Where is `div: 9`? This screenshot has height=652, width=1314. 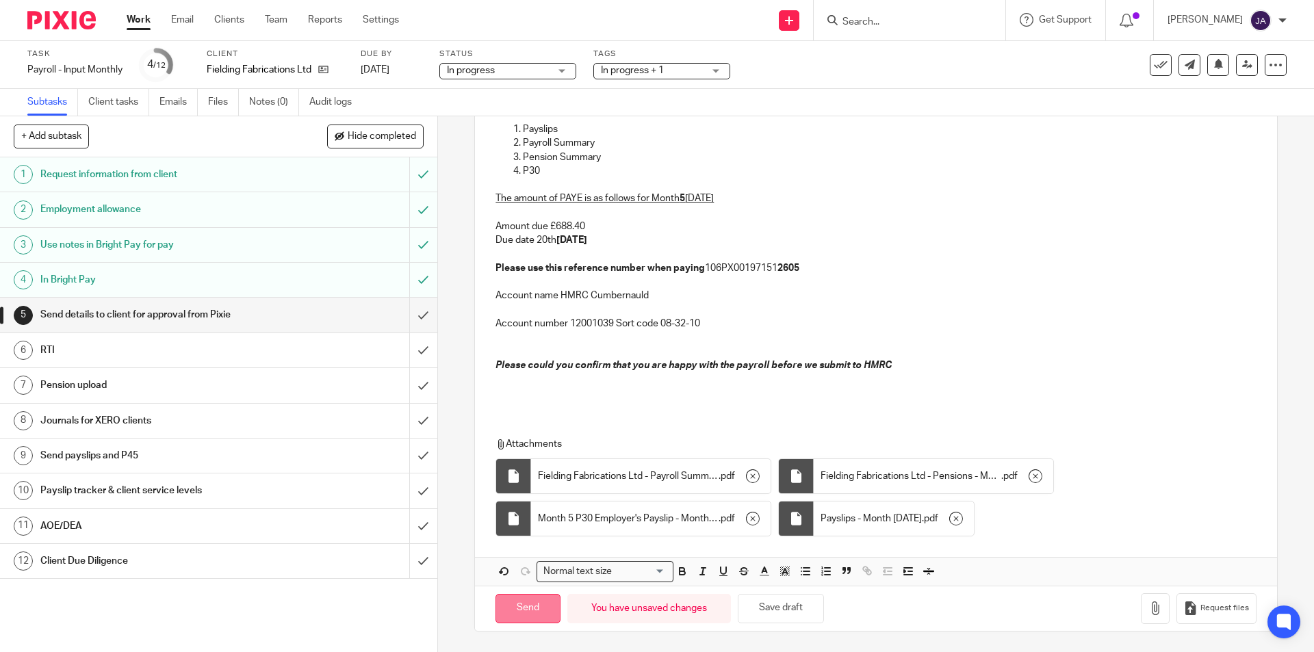
div: 9 is located at coordinates (23, 456).